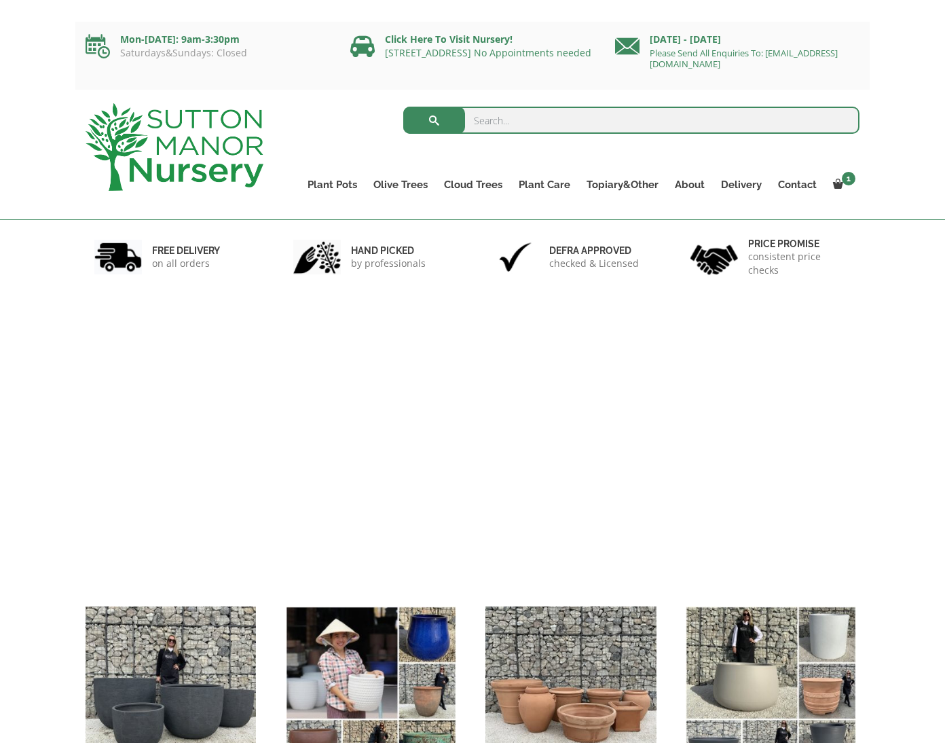 The height and width of the screenshot is (743, 945). Describe the element at coordinates (174, 147) in the screenshot. I see `img: logo` at that location.